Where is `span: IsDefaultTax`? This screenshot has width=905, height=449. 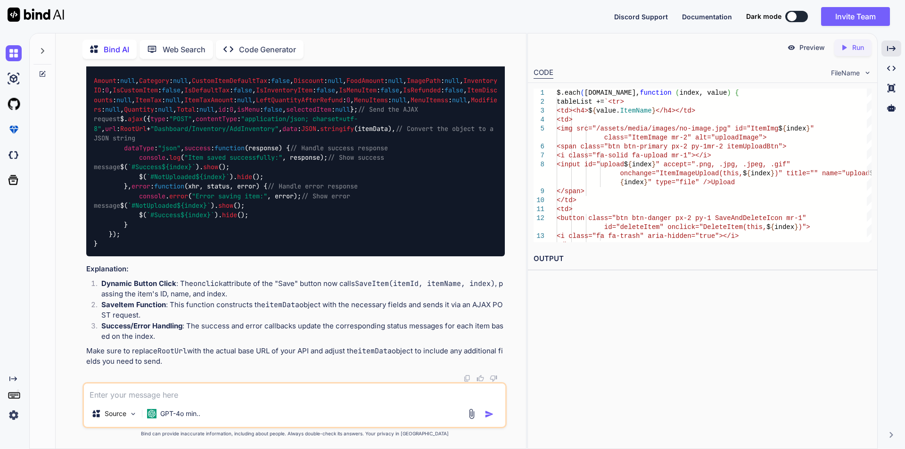
span: IsDefaultTax is located at coordinates (207, 90).